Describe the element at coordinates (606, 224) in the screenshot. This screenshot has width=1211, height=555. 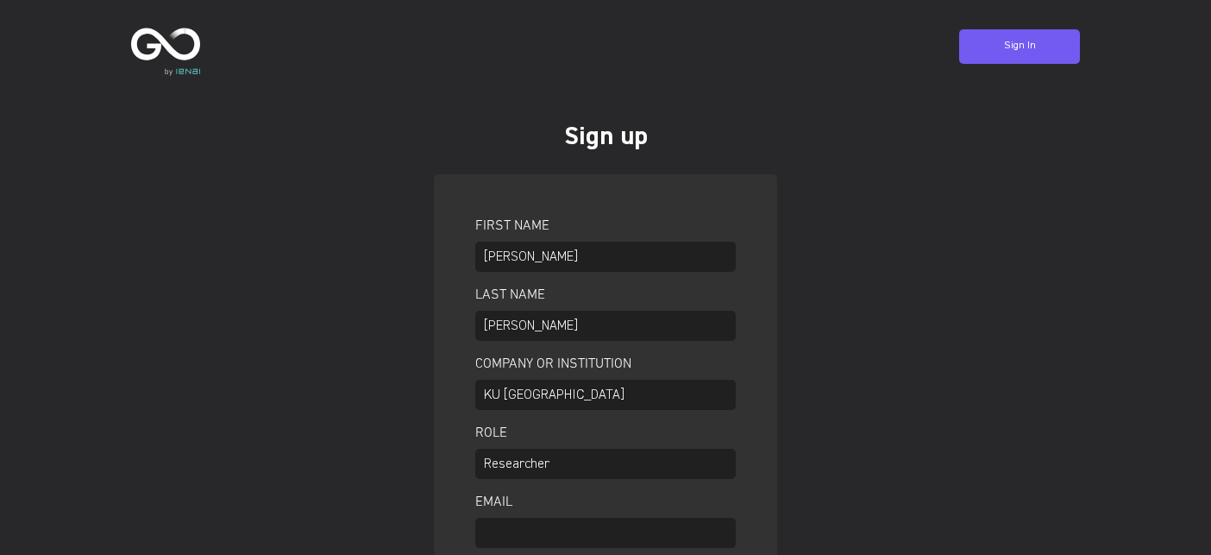
I see `label: First name` at that location.